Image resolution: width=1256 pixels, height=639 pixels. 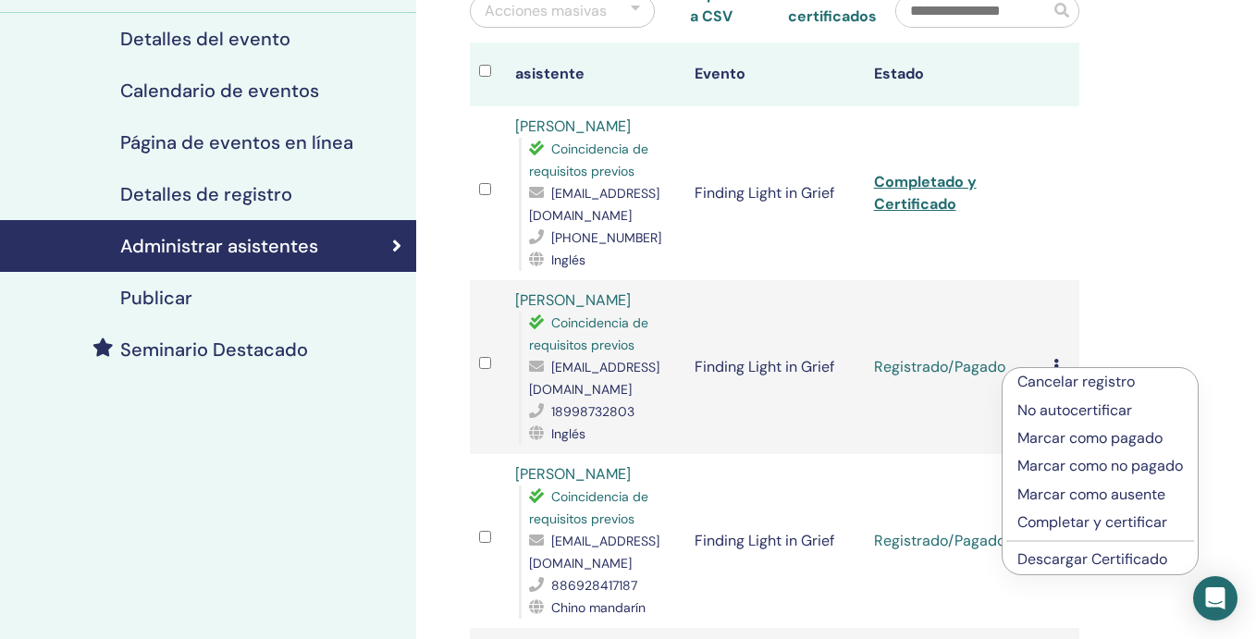 What do you see at coordinates (1099, 411) in the screenshot?
I see `p: No autocertificar` at bounding box center [1099, 411].